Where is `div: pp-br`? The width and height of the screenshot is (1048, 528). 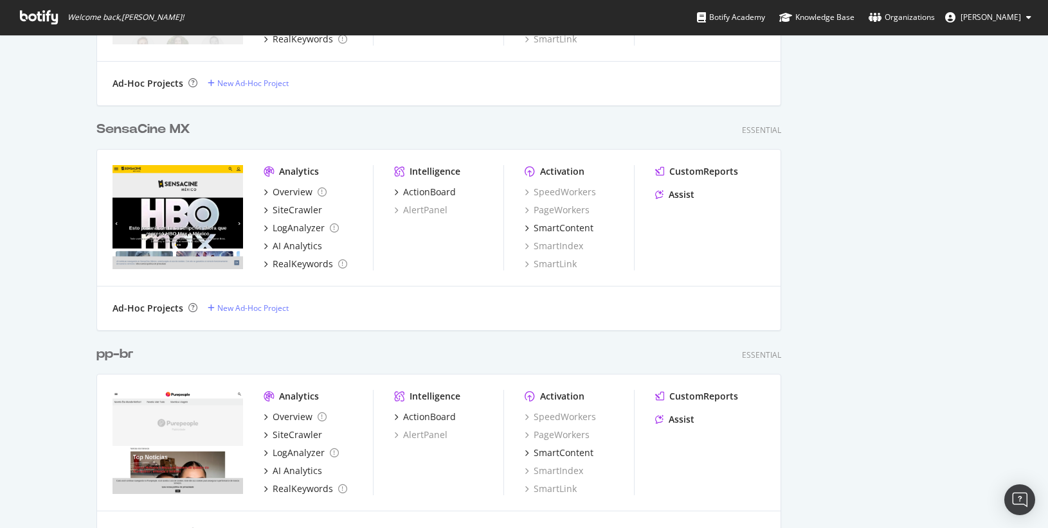
div: pp-br is located at coordinates (115, 354).